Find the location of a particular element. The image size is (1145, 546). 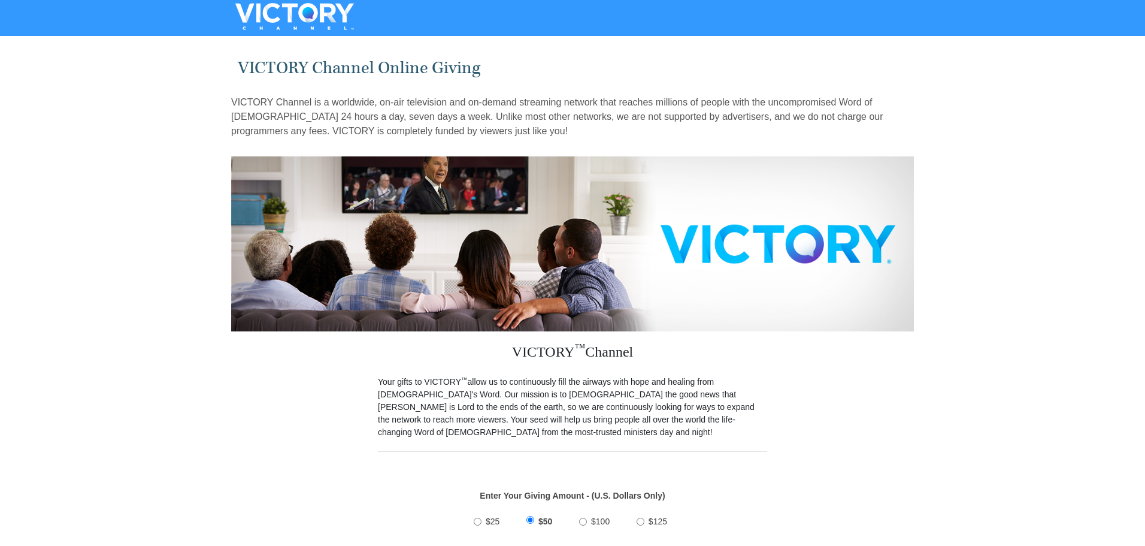

h1: VICTORY Channel Online Giving is located at coordinates (573, 68).